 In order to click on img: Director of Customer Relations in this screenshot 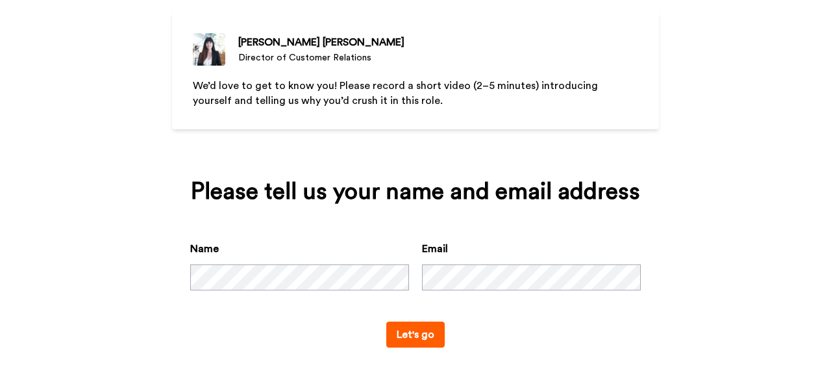, I will do `click(209, 49)`.